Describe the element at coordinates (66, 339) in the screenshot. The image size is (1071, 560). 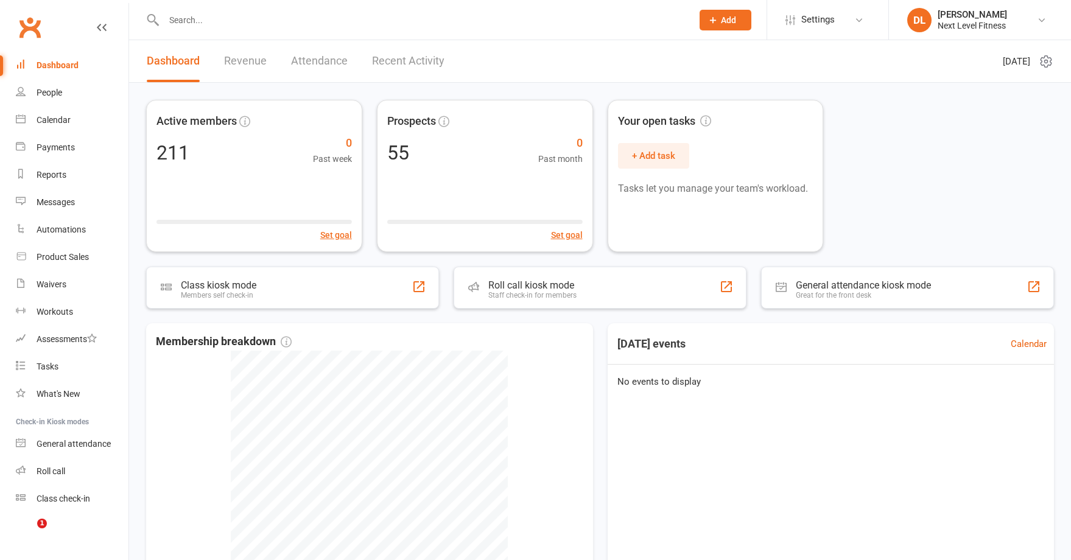
I see `div: Assessments` at that location.